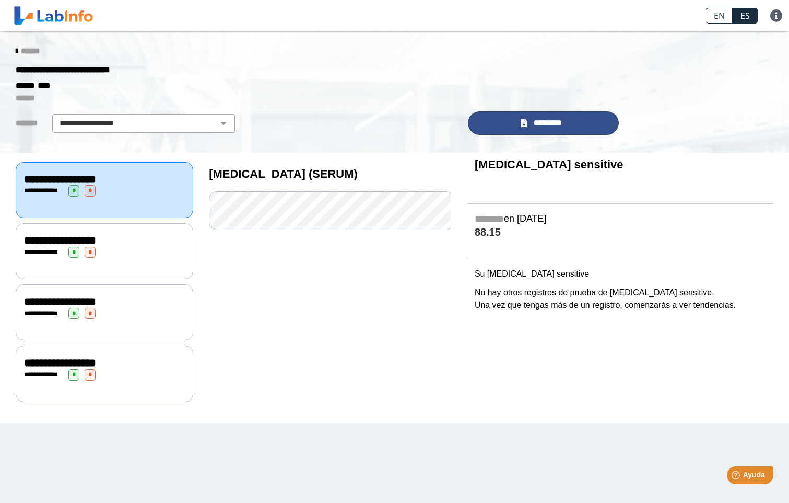 This screenshot has width=789, height=503. What do you see at coordinates (745, 16) in the screenshot?
I see `a: ES` at bounding box center [745, 16].